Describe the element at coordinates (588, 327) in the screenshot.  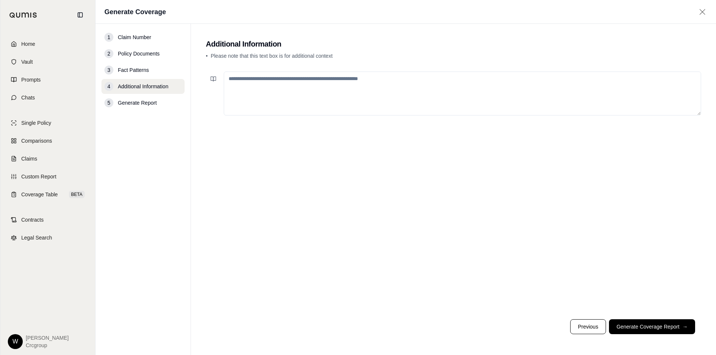
I see `button: Previous` at that location.